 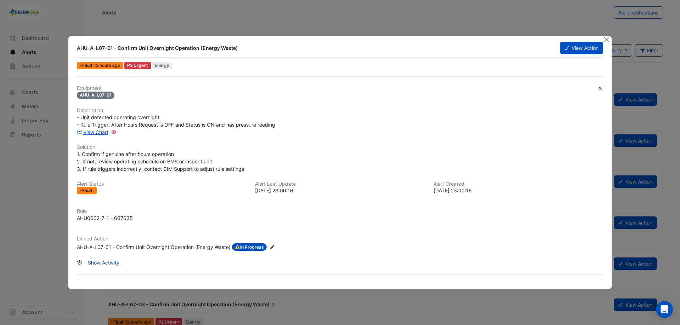 I want to click on span: Tue 23-Sep-2025 23:00 AEST, so click(x=107, y=65).